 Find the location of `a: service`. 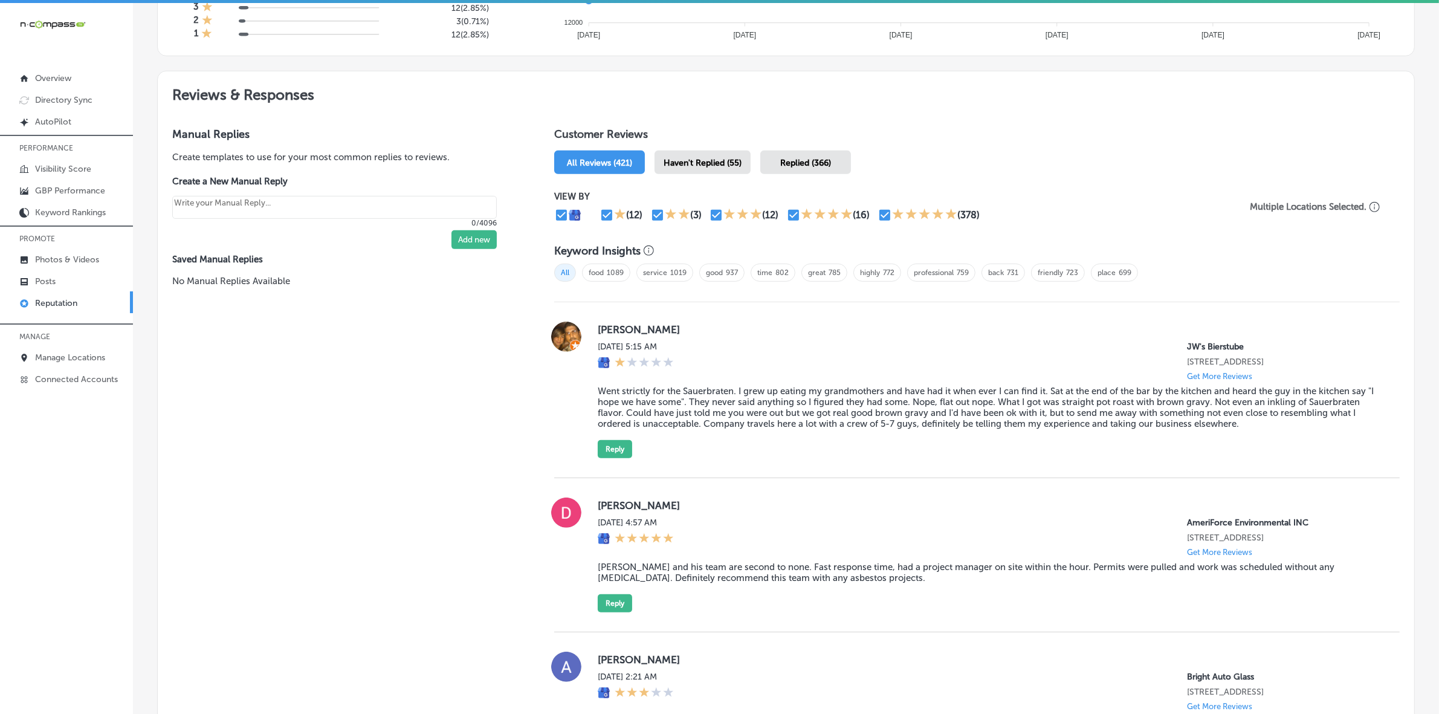

a: service is located at coordinates (655, 273).